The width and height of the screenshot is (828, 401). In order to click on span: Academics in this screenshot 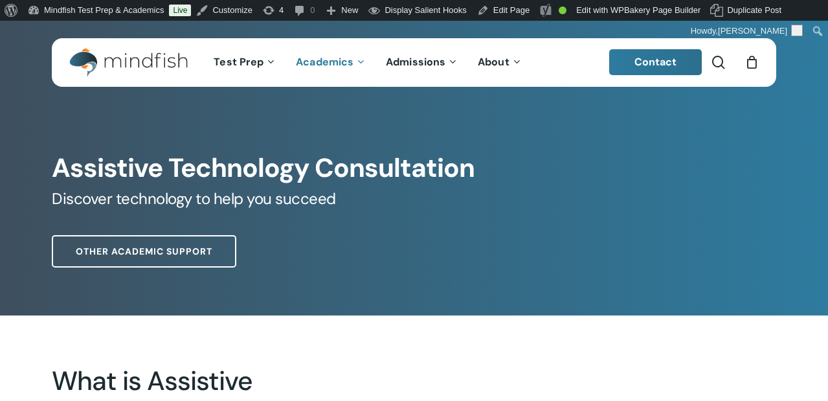, I will do `click(324, 61)`.